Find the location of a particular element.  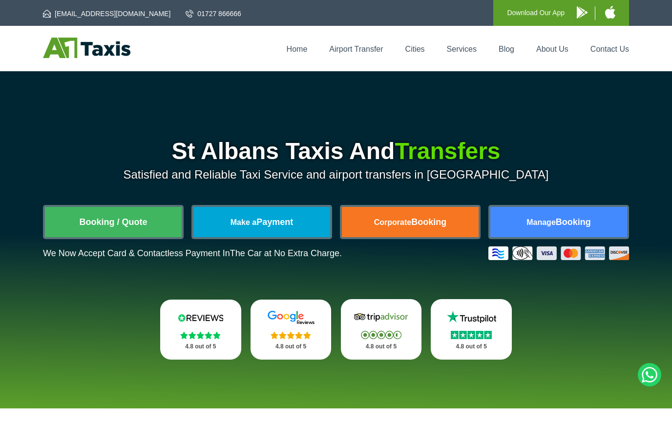

img: A1 Taxis iPhone App is located at coordinates (610, 12).